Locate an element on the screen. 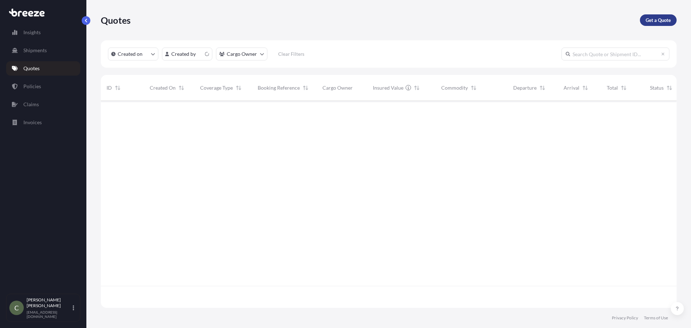 The height and width of the screenshot is (328, 691). input: Search Quote or Shipment ID... is located at coordinates (616, 54).